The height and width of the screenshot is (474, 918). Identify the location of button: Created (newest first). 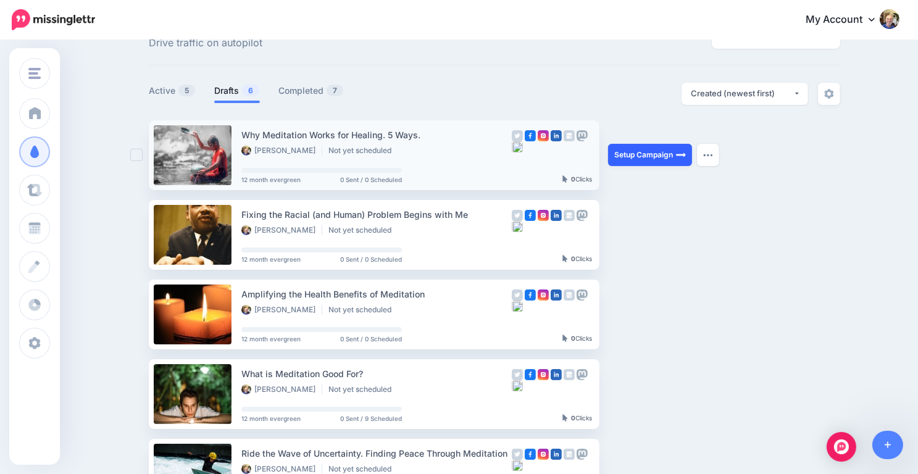
(745, 94).